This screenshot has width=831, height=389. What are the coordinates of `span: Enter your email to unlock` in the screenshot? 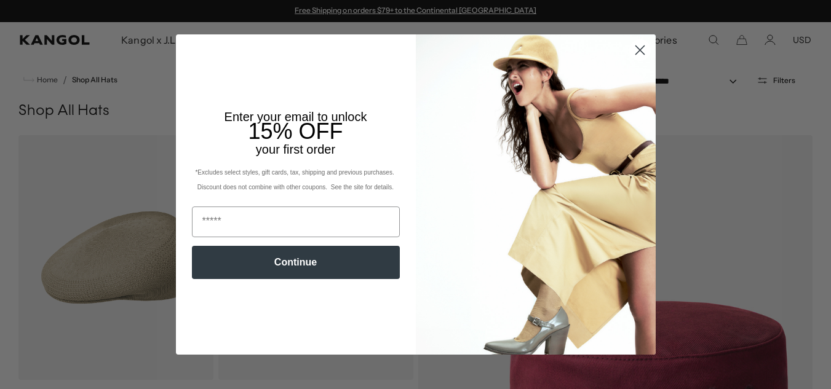 It's located at (296, 117).